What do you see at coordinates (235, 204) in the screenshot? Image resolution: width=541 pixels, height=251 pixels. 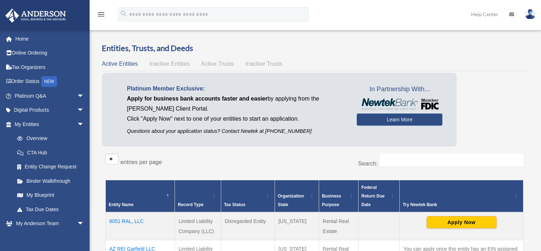 I see `span: Tax Status` at bounding box center [235, 204].